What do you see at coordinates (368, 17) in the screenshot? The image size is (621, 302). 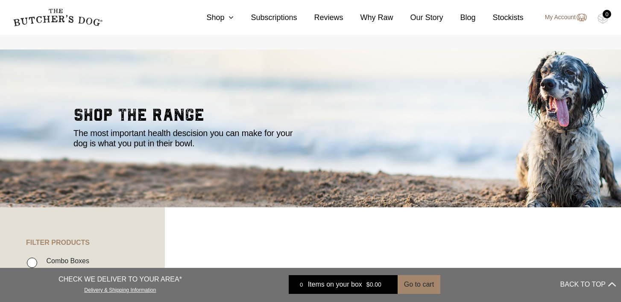 I see `a: Why Raw` at bounding box center [368, 17].